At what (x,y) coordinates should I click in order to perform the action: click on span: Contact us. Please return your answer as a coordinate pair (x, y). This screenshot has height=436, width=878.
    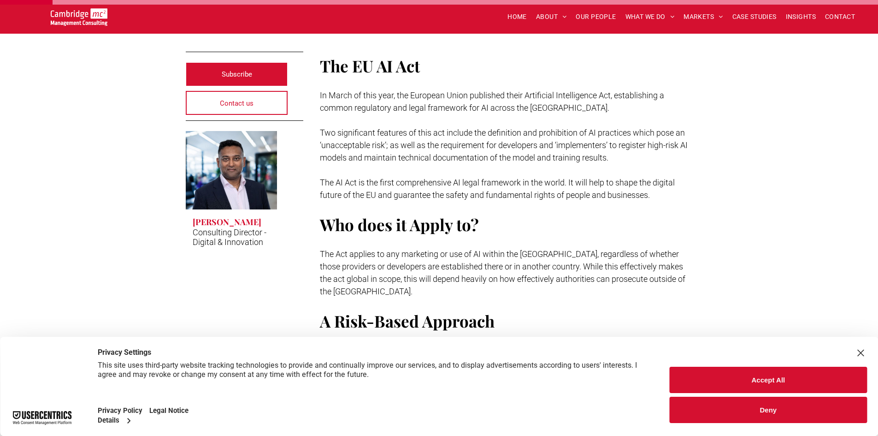
    Looking at the image, I should click on (237, 103).